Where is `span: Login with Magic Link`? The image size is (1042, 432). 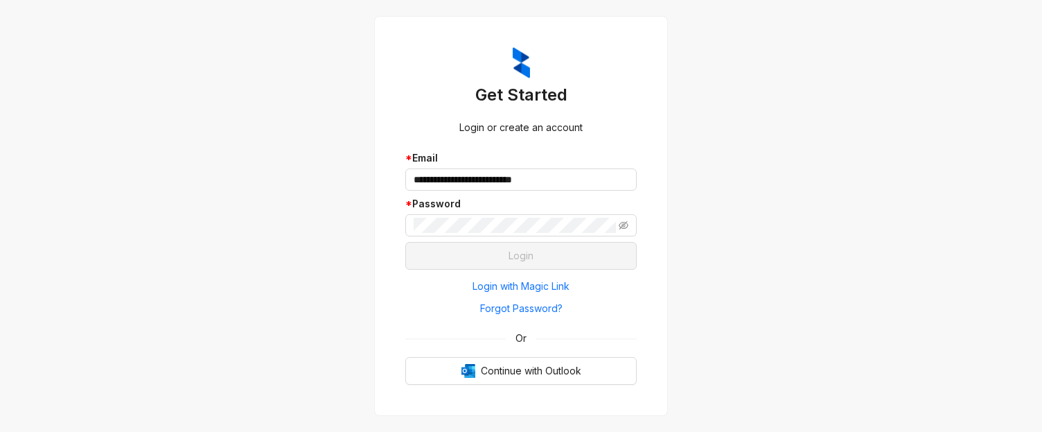
span: Login with Magic Link is located at coordinates (521, 286).